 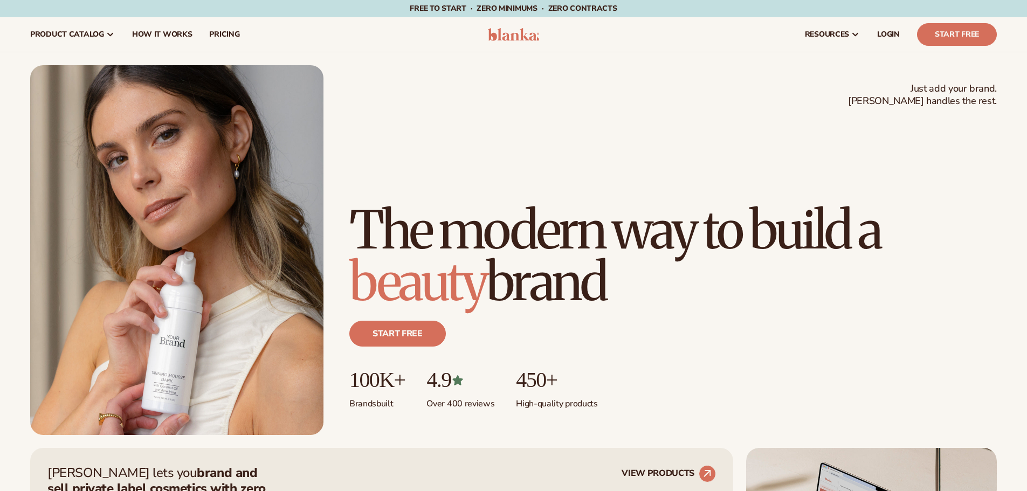 What do you see at coordinates (177, 250) in the screenshot?
I see `img: Female holding tanning mousse.` at bounding box center [177, 250].